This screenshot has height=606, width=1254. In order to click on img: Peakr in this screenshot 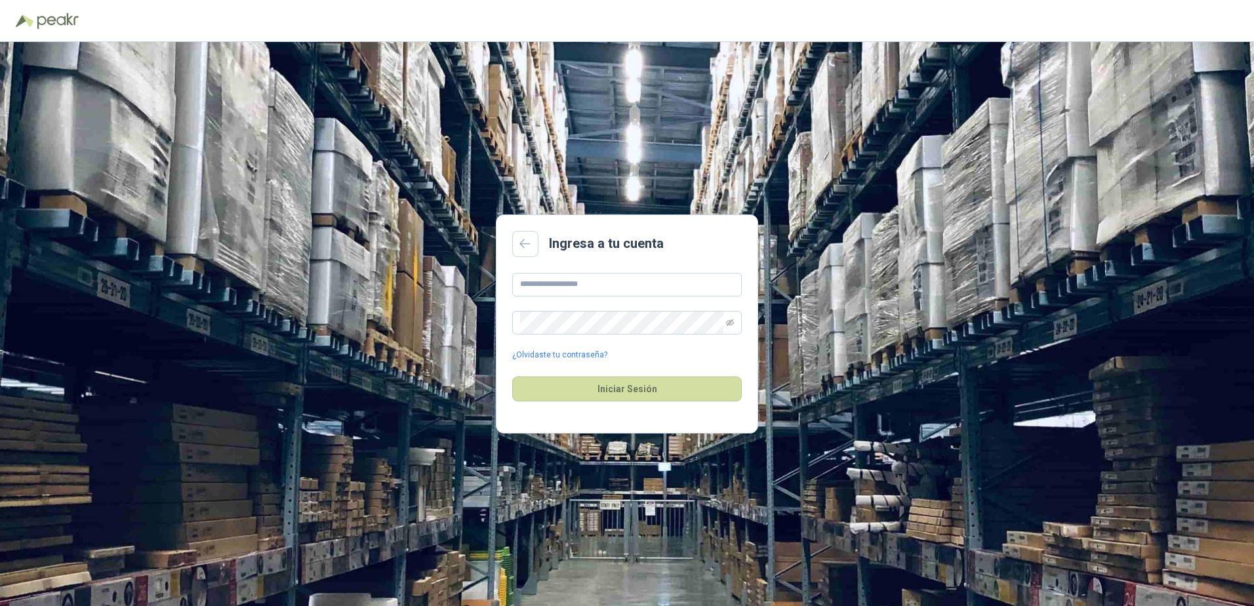, I will do `click(58, 21)`.